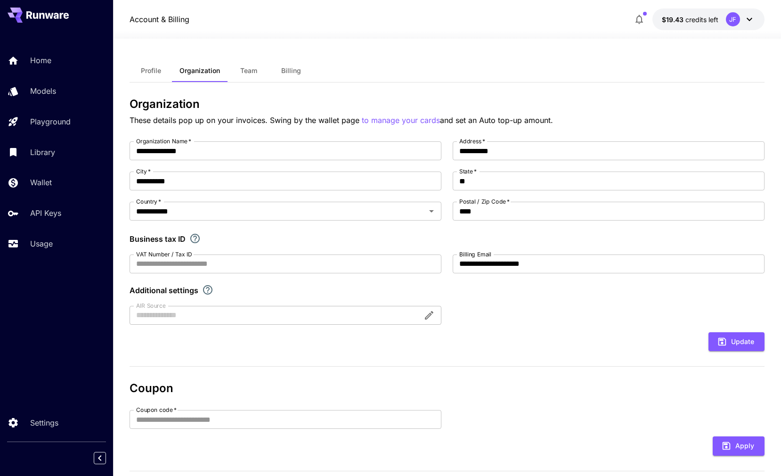  Describe the element at coordinates (195, 238) in the screenshot. I see `svg: If you are a business tax registrant, please enter your business tax ID here.` at that location.